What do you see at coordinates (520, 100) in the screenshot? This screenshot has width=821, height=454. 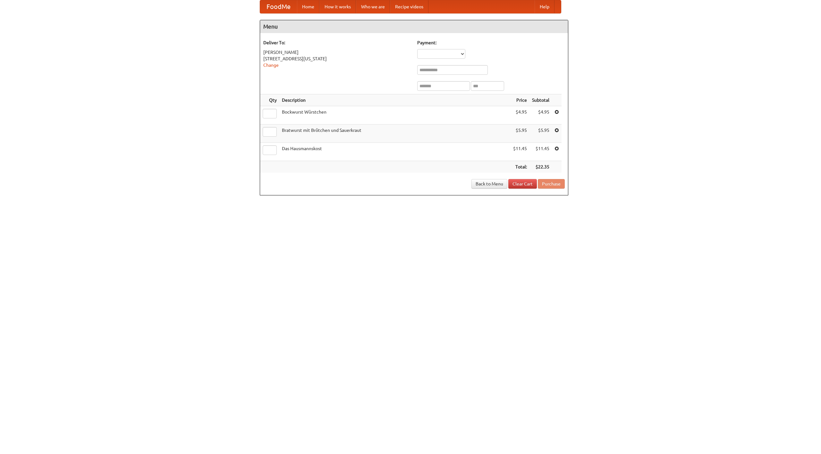 I see `th: Price` at bounding box center [520, 100].